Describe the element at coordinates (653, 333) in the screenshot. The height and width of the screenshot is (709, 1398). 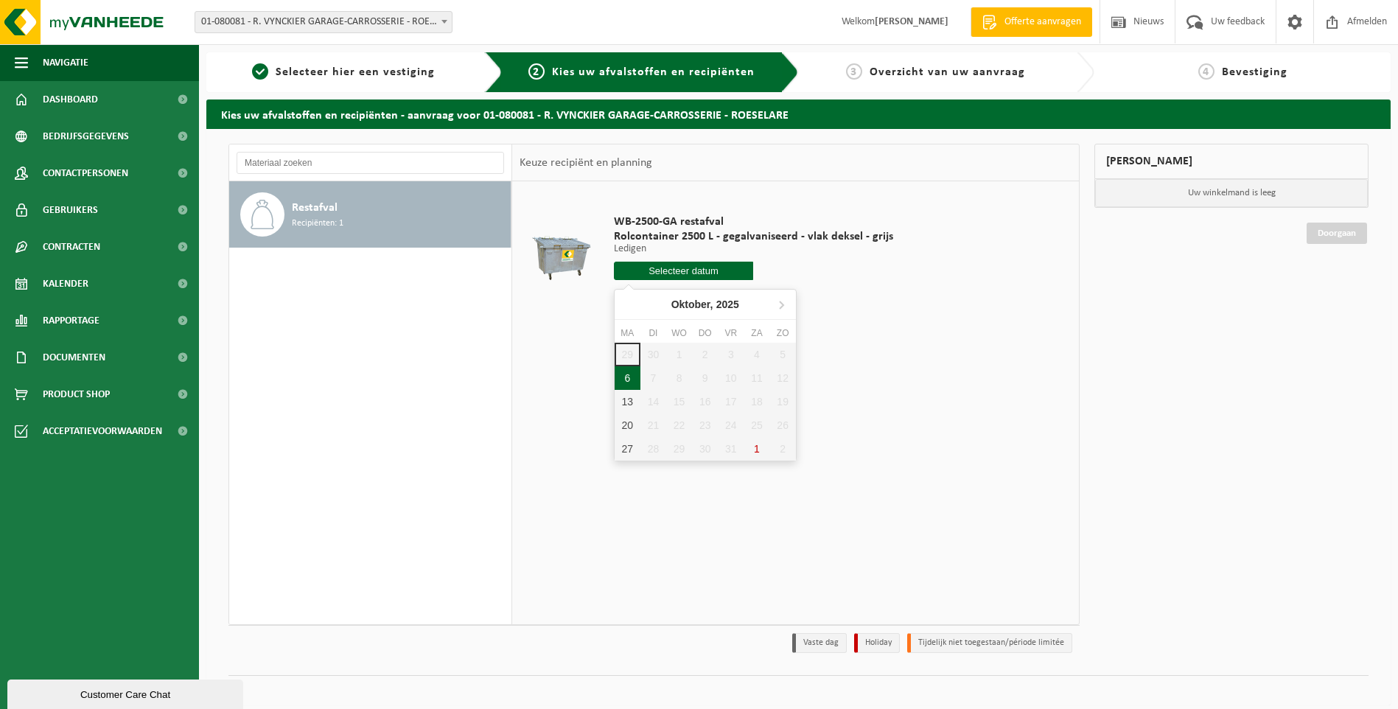
I see `div: di` at that location.